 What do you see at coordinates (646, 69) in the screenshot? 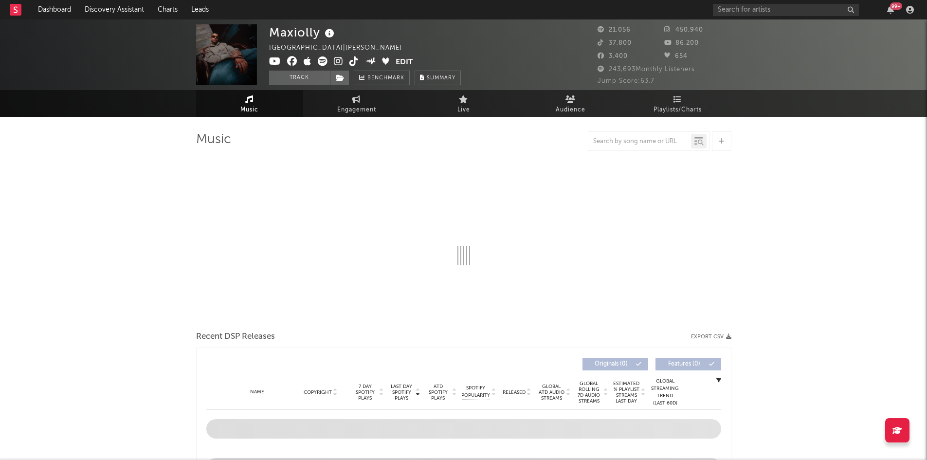
I see `span: 243,693 Monthly Listeners` at bounding box center [646, 69].